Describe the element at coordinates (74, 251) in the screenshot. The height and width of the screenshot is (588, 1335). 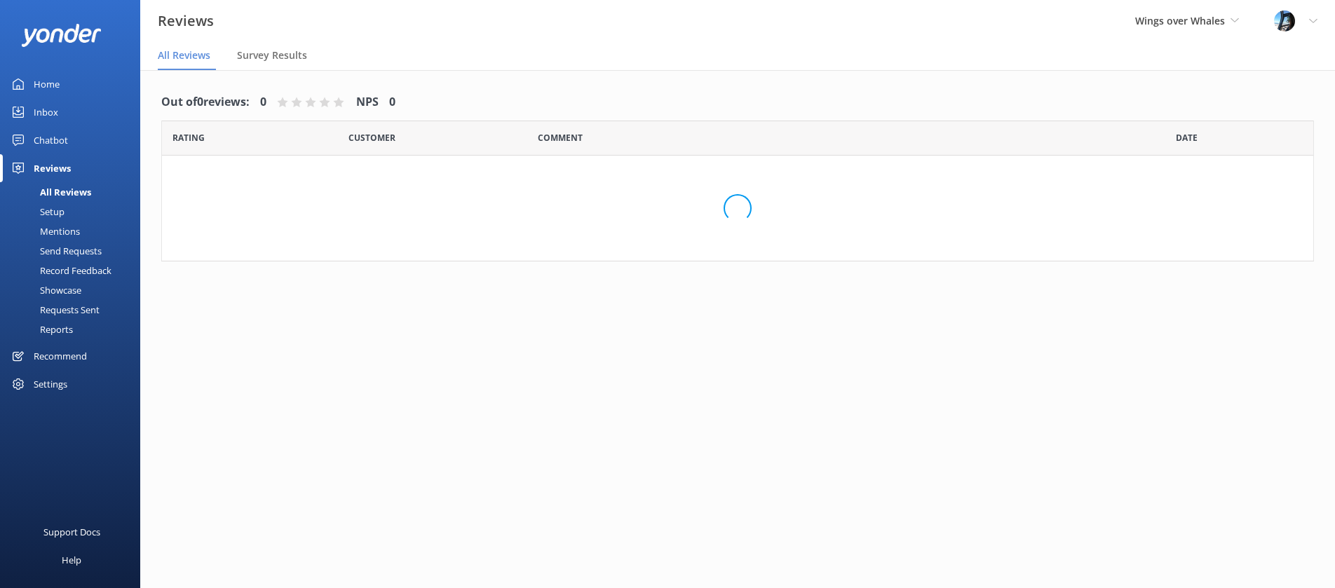
I see `a: Send Requests` at that location.